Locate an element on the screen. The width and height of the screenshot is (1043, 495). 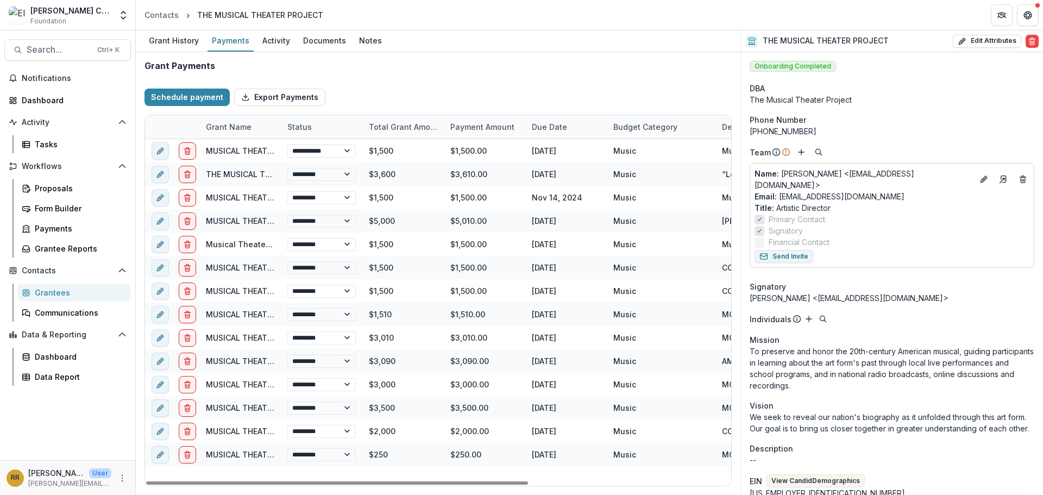
a: Proposals is located at coordinates (74, 188).